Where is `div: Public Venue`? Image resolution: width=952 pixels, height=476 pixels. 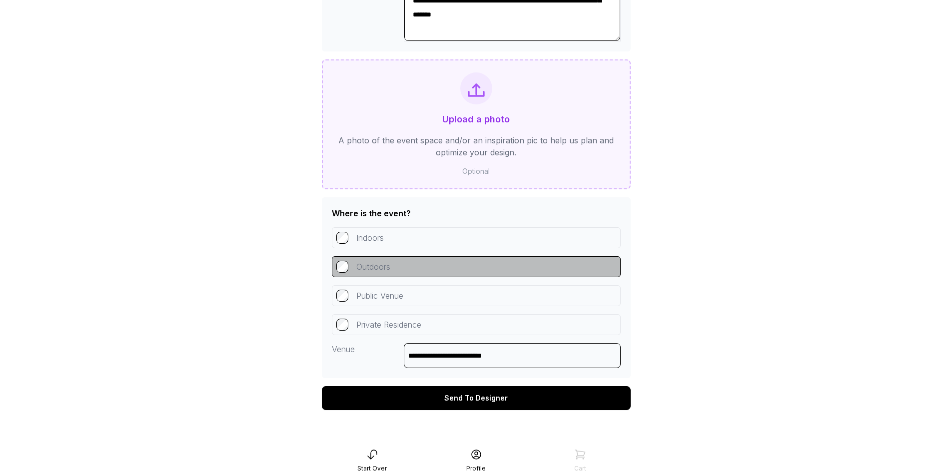 div: Public Venue is located at coordinates (476, 296).